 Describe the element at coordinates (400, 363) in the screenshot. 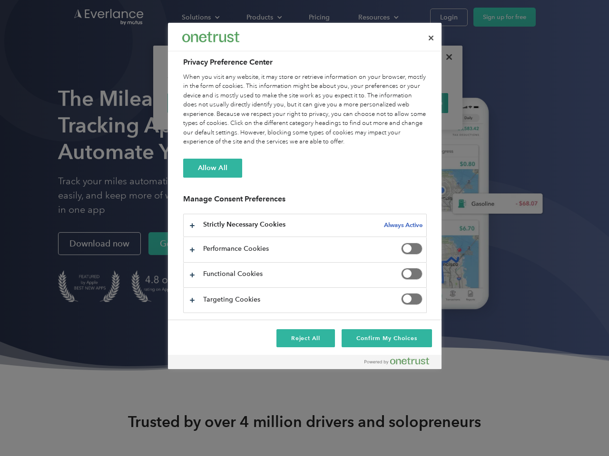

I see `a: Powered by OneTrust Opens in a new Tab` at that location.